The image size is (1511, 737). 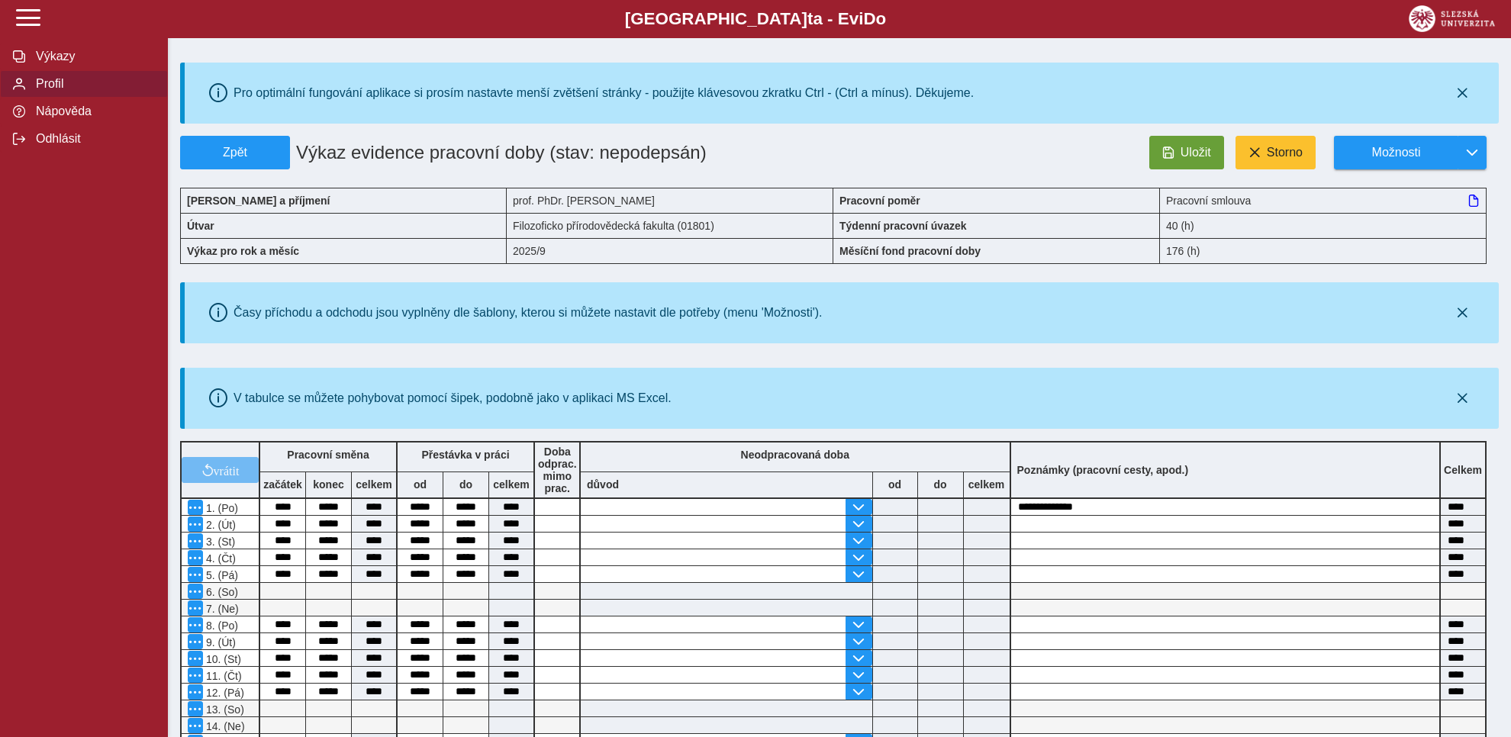 I want to click on button: Možnosti, so click(x=1396, y=153).